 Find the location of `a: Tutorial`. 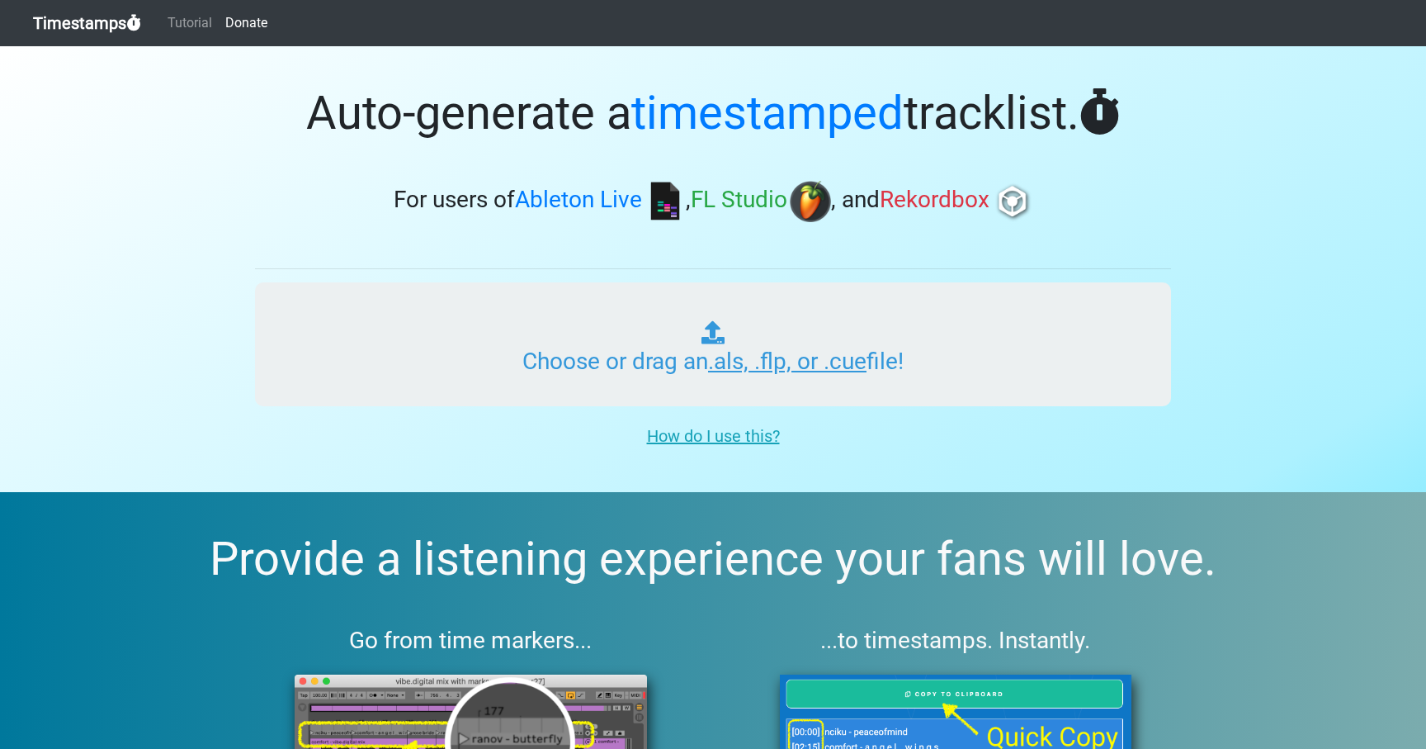

a: Tutorial is located at coordinates (190, 23).